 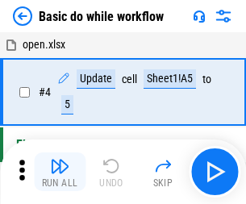 What do you see at coordinates (163, 172) in the screenshot?
I see `button: Skip` at bounding box center [163, 172].